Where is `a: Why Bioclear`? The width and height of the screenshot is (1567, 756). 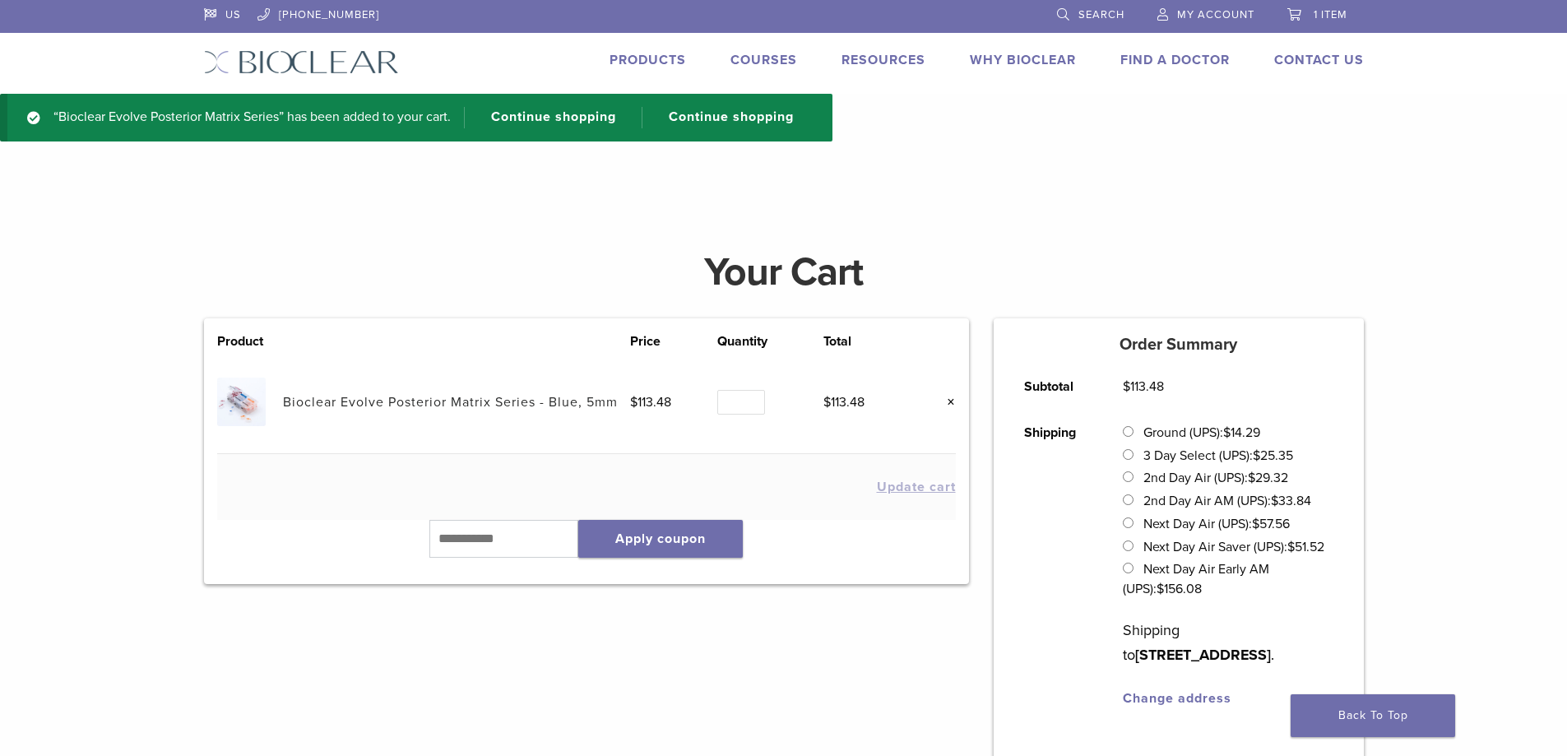 a: Why Bioclear is located at coordinates (1022, 60).